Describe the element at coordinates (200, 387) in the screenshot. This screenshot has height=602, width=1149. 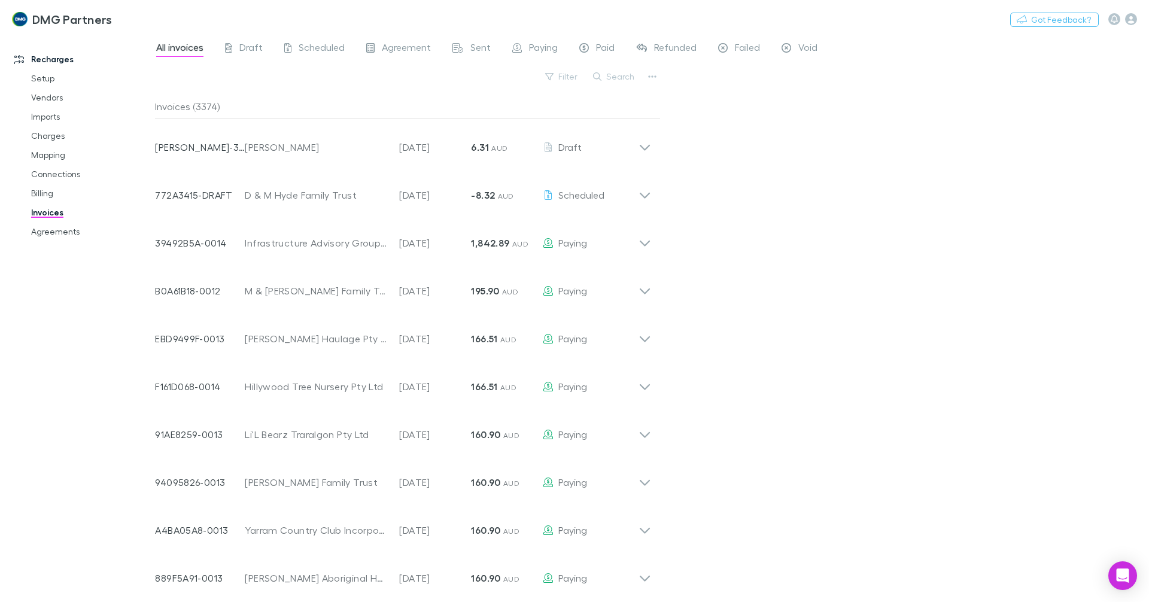
I see `p: F161D068-0014` at that location.